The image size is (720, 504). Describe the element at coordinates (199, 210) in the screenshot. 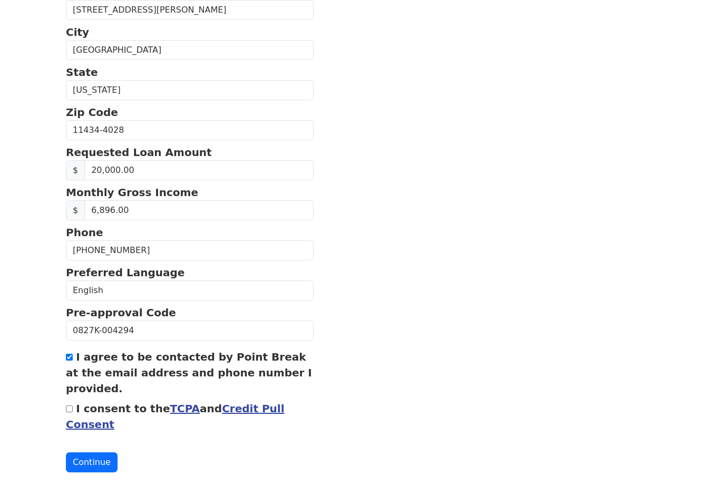

I see `input: Monthly Gross Income` at that location.